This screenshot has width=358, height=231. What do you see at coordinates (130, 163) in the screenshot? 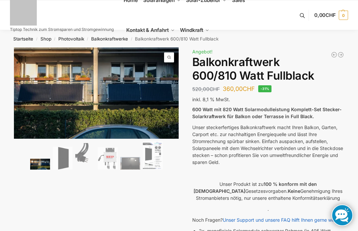
I see `img: Balkonkraftwerk 600/810 Watt Fullblack – Bild 5` at bounding box center [130, 163].